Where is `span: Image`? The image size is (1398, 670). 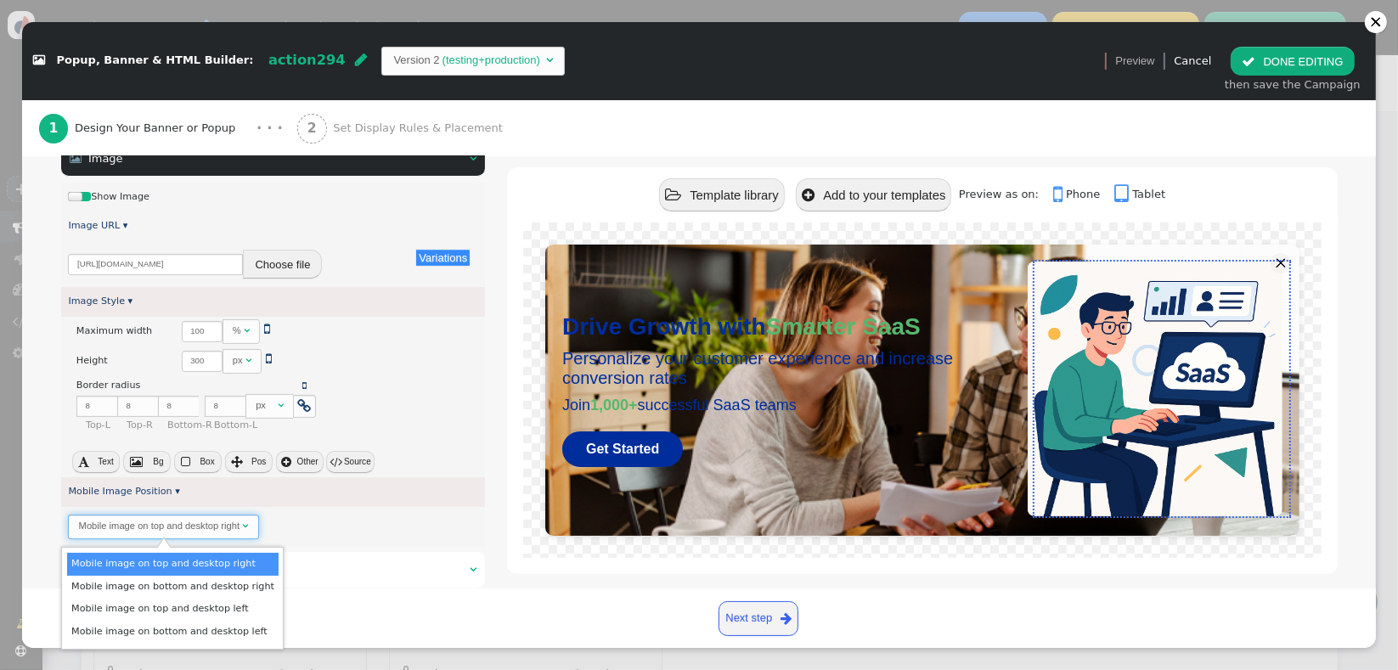 span: Image is located at coordinates (105, 158).